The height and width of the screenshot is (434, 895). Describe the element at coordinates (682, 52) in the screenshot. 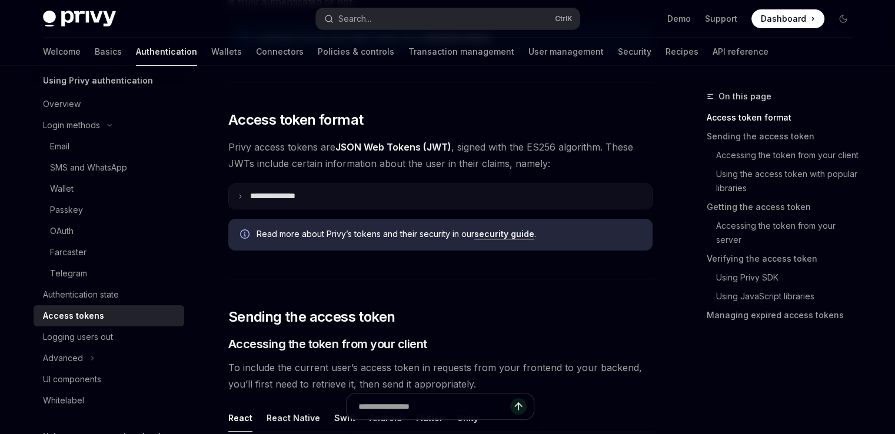

I see `a: Recipes` at that location.